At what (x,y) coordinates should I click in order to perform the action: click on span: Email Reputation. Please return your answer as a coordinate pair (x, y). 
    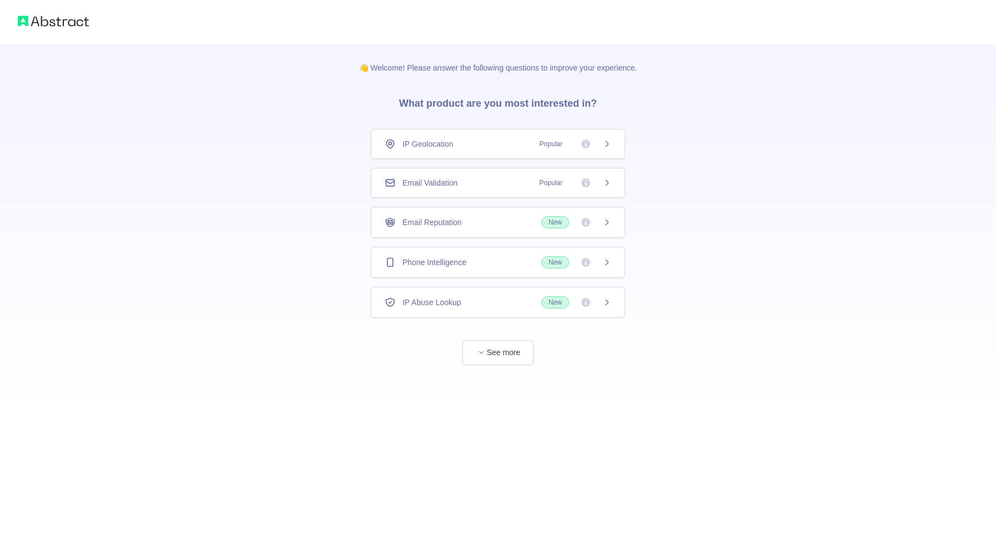
    Looking at the image, I should click on (432, 222).